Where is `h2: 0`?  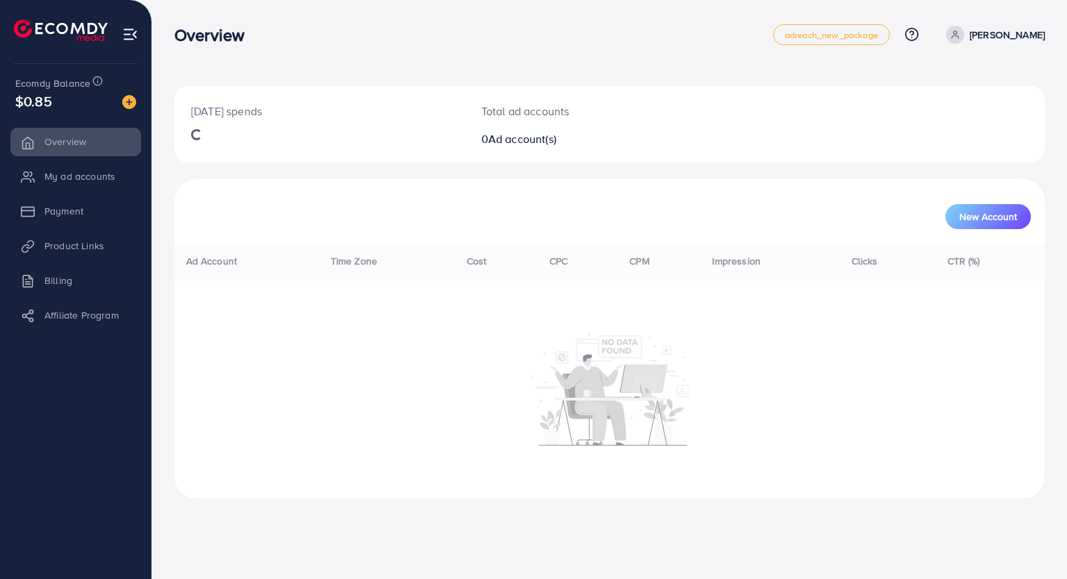 h2: 0 is located at coordinates (573, 139).